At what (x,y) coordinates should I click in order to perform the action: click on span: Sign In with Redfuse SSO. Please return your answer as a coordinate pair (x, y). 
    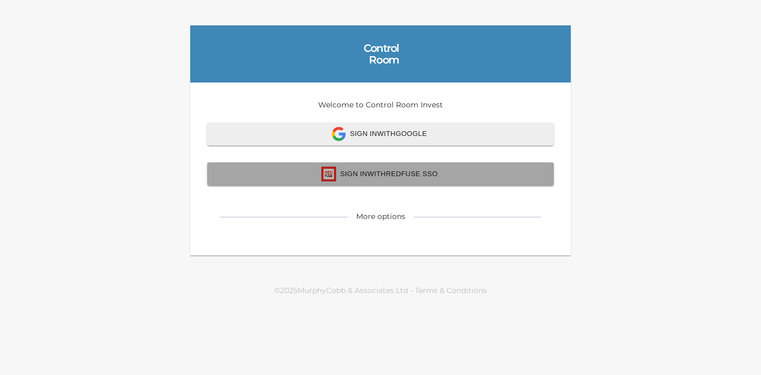
    Looking at the image, I should click on (380, 174).